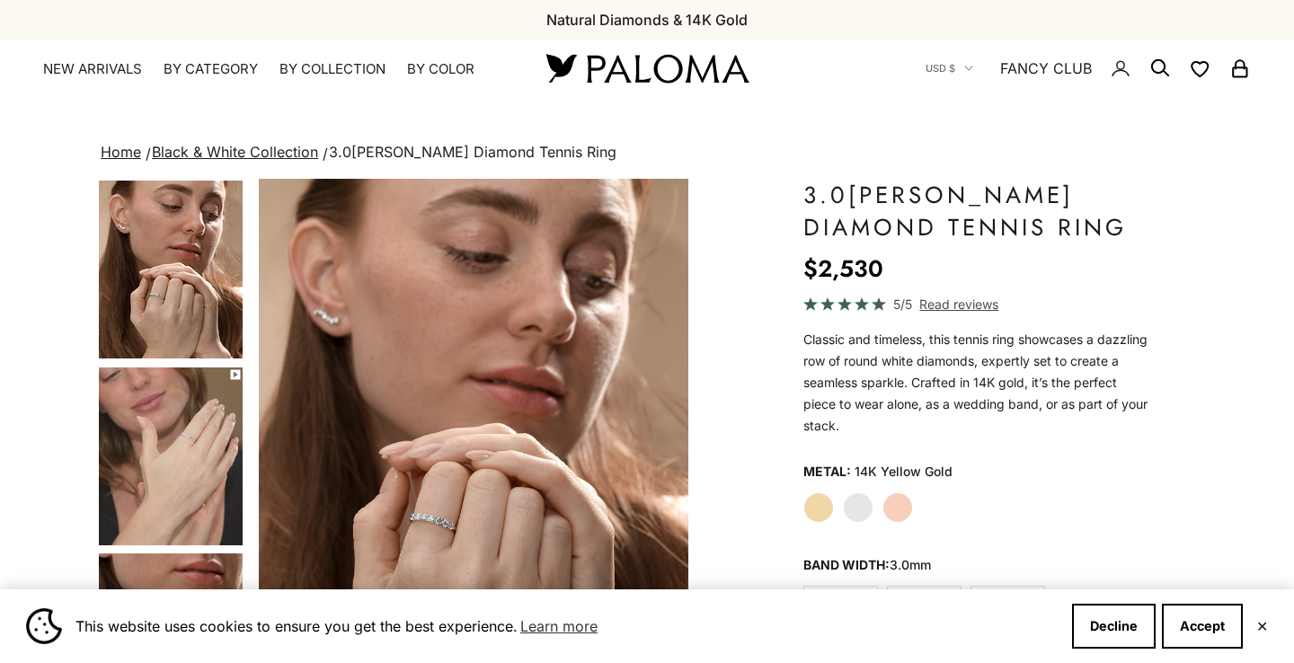 This screenshot has width=1294, height=663. What do you see at coordinates (44, 626) in the screenshot?
I see `img: Cookie banner` at bounding box center [44, 626].